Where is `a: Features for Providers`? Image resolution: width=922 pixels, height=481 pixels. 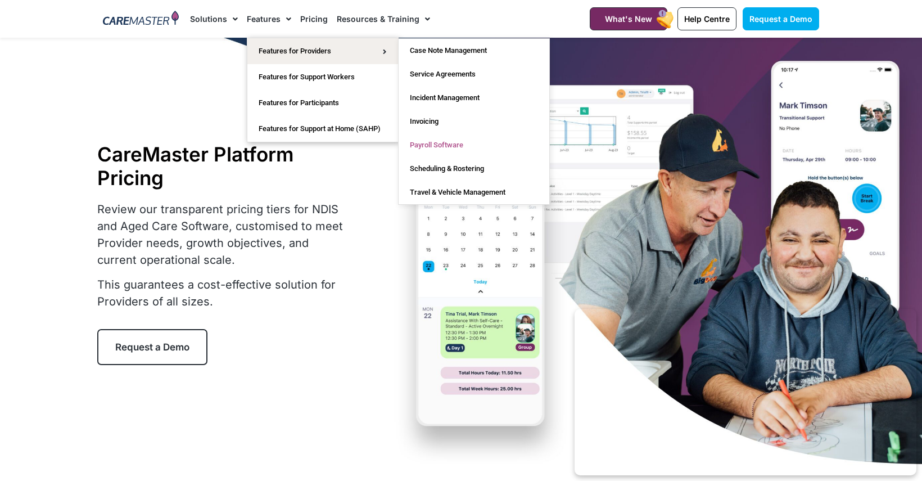 a: Features for Providers is located at coordinates (323, 51).